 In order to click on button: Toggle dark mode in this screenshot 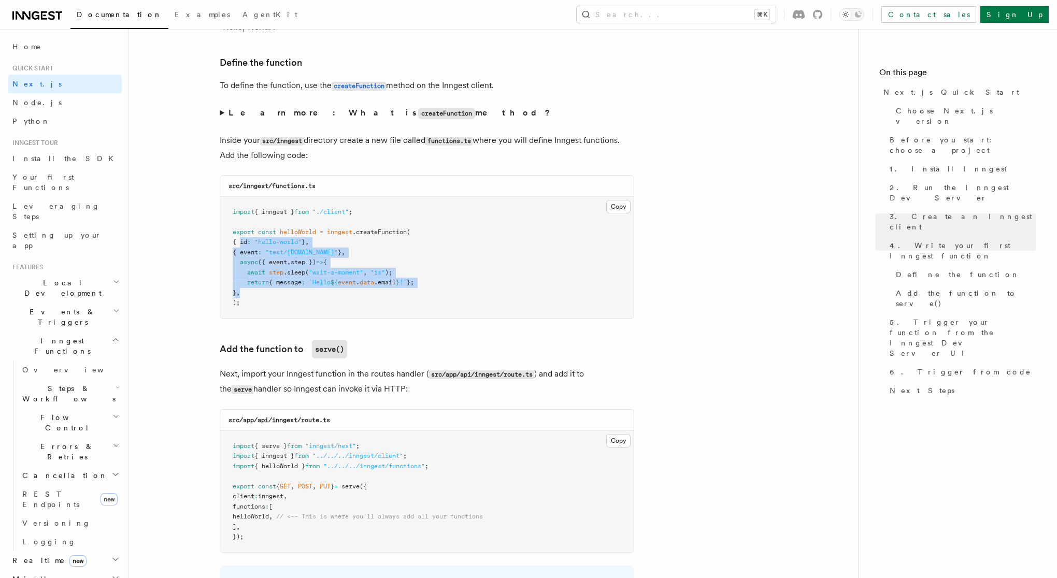, I will do `click(852, 15)`.